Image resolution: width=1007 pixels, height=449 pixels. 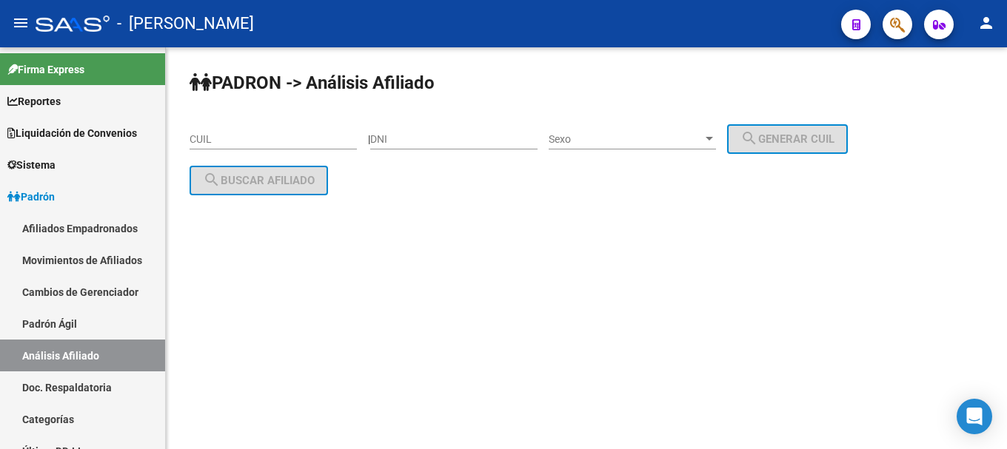 What do you see at coordinates (626, 139) in the screenshot?
I see `span: Sexo` at bounding box center [626, 139].